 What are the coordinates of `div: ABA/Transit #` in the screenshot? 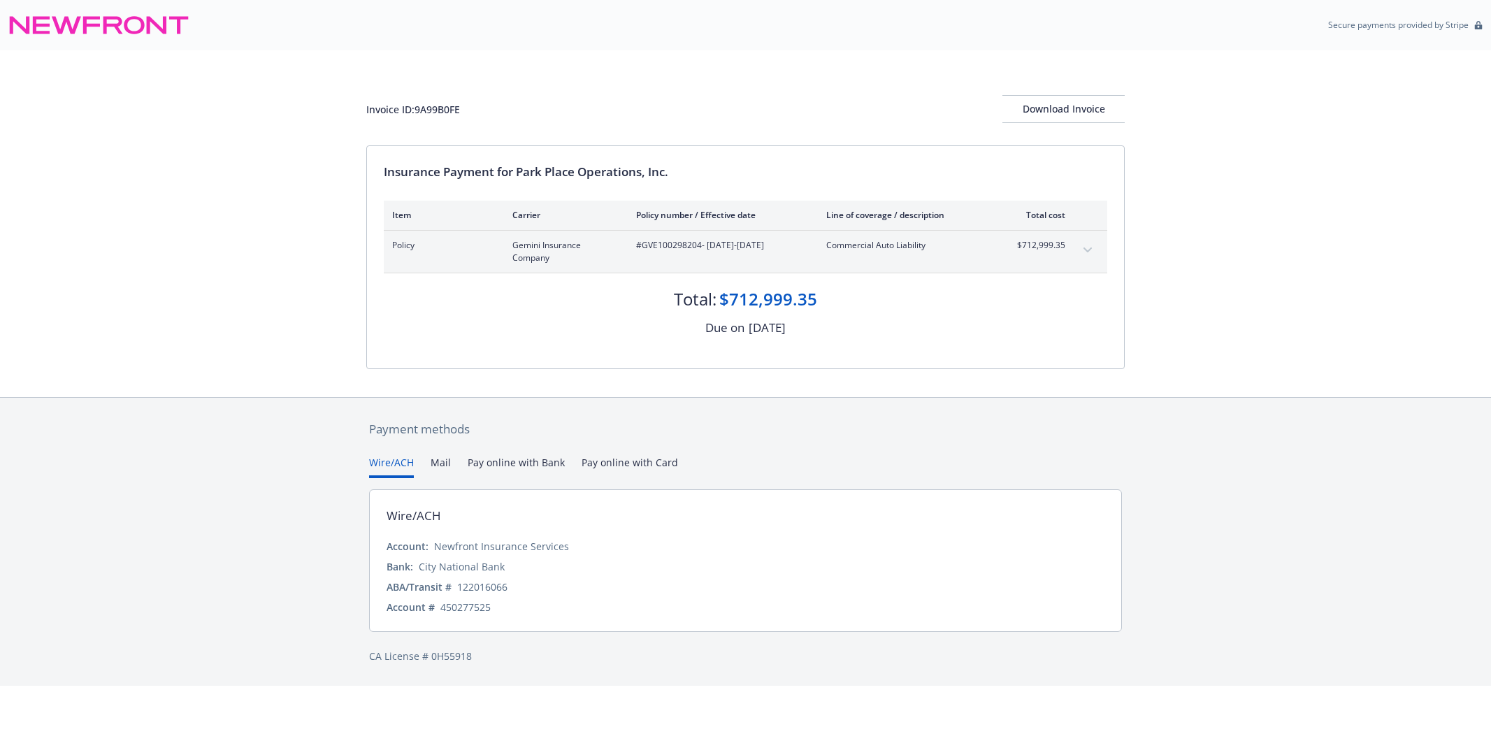 It's located at (419, 586).